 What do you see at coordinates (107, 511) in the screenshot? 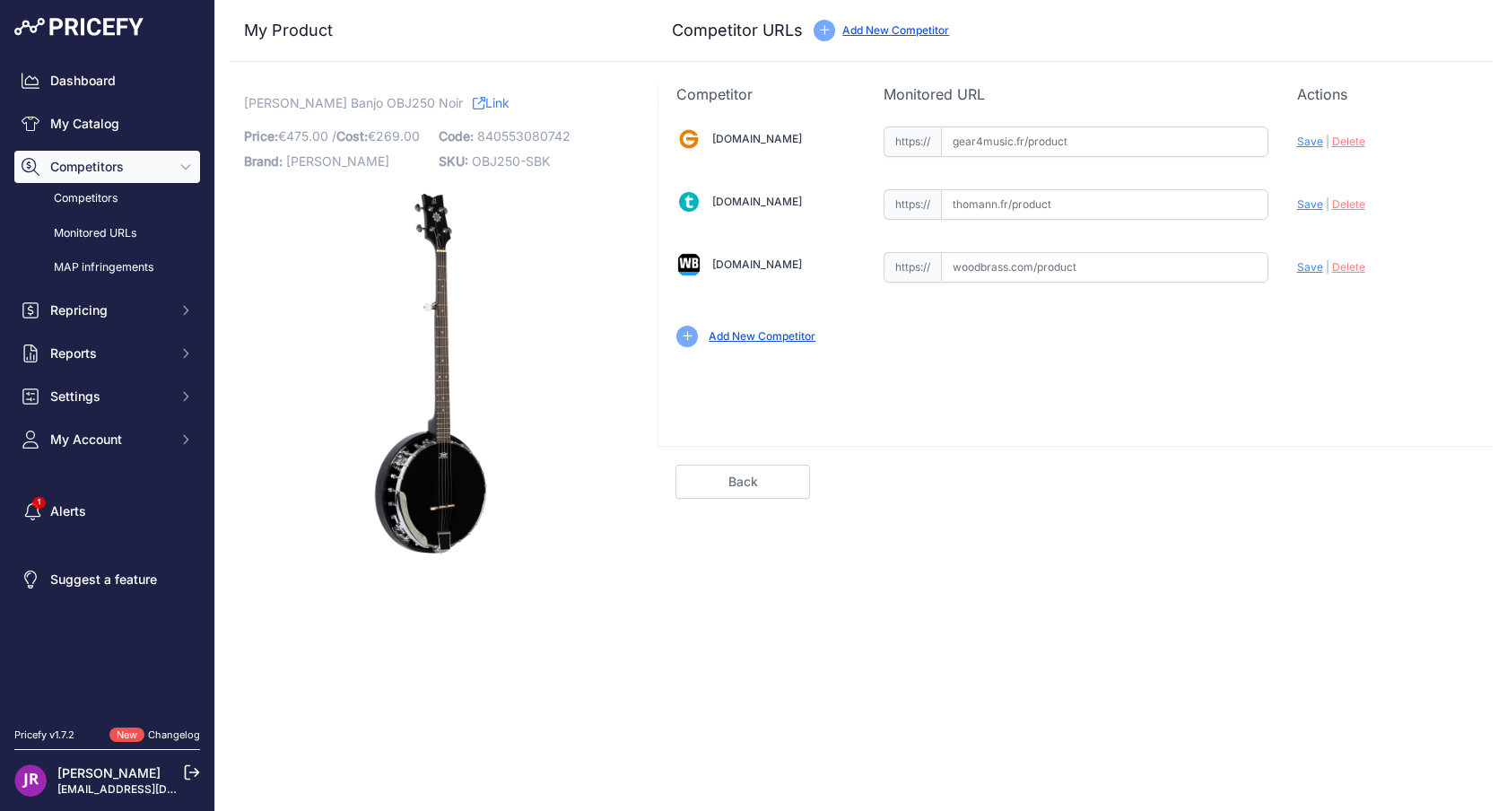
I see `a: Alerts` at bounding box center [107, 511].